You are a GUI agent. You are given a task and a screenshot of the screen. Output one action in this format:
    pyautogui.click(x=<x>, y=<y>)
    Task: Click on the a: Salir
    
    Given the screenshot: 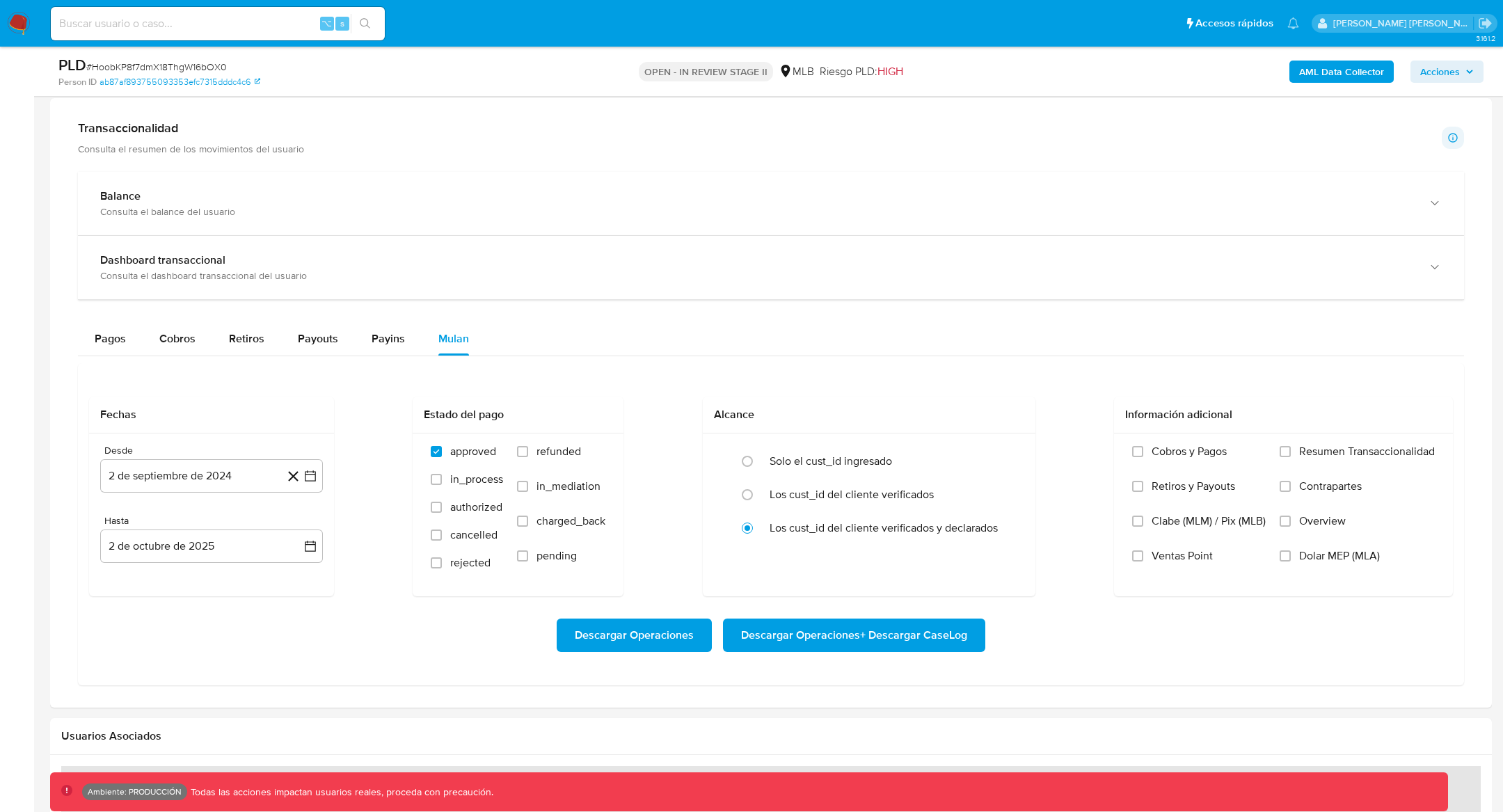 What is the action you would take?
    pyautogui.click(x=1484, y=23)
    